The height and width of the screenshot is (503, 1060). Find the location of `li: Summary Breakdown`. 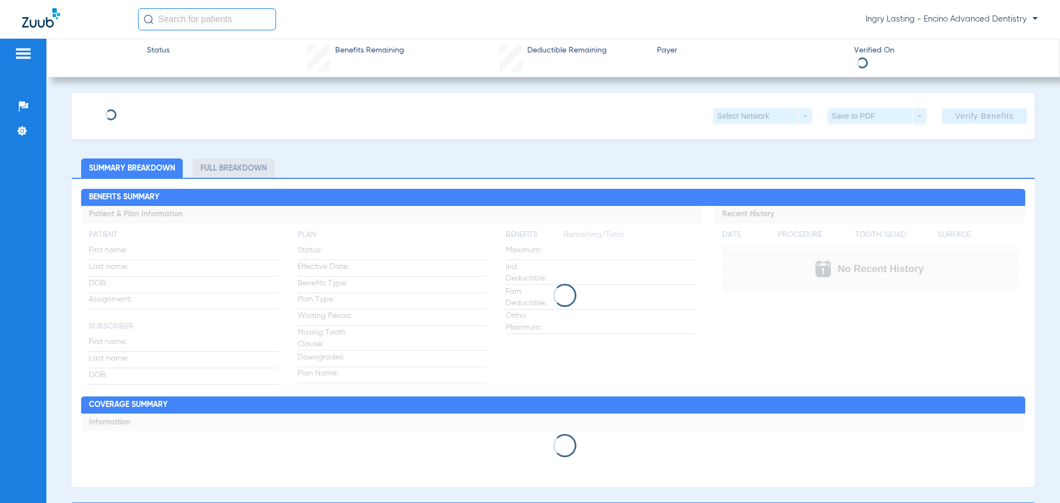

li: Summary Breakdown is located at coordinates (132, 168).